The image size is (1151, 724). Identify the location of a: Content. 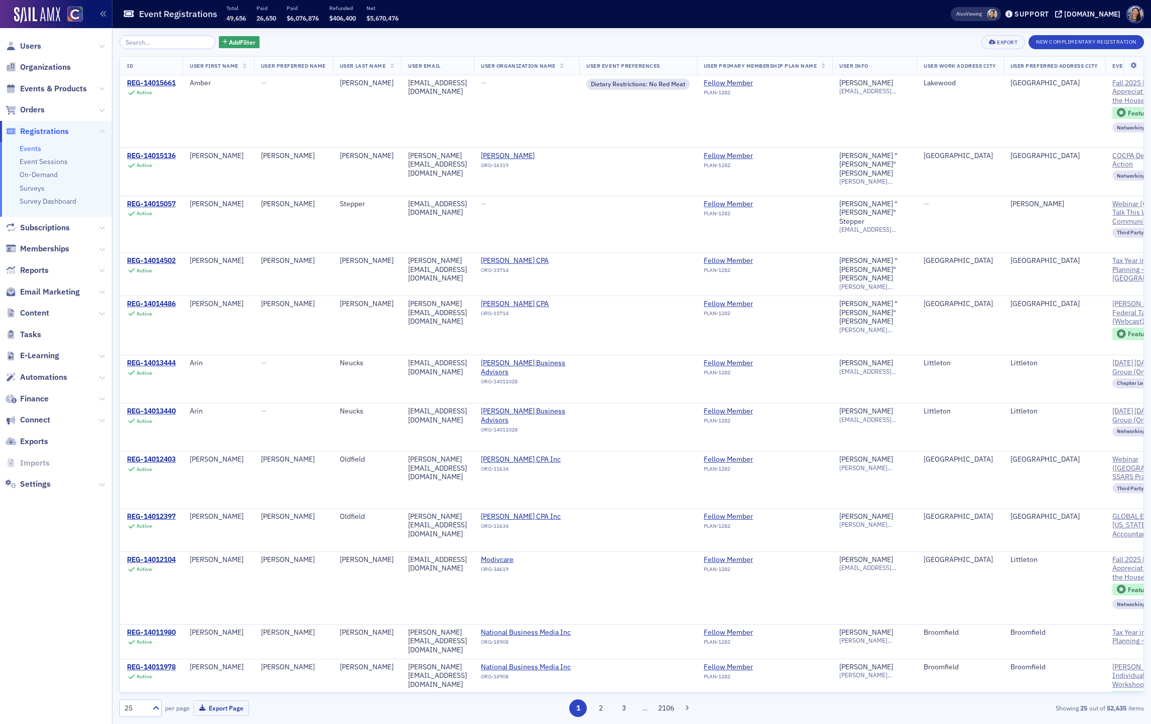
(27, 313).